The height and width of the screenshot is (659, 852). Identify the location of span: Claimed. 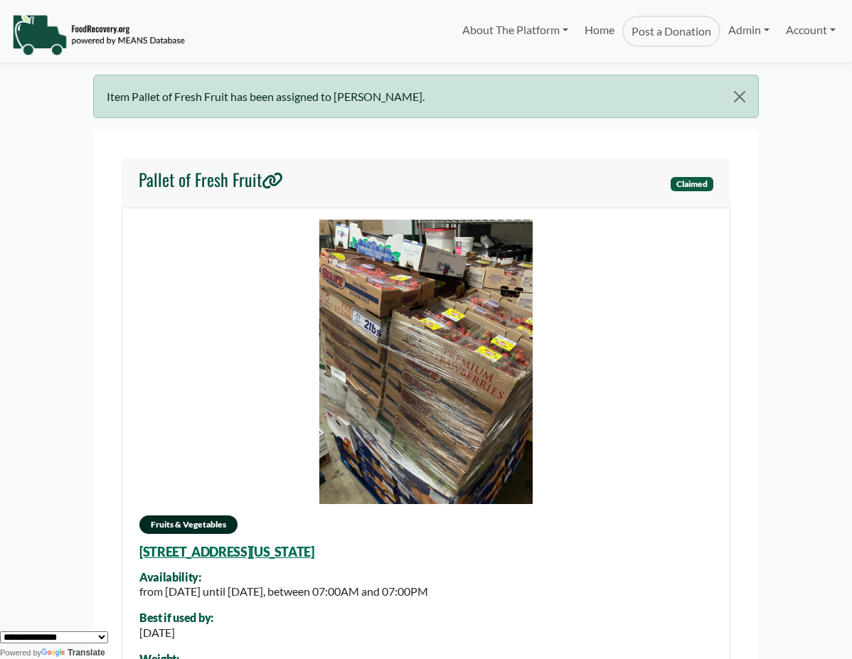
(692, 184).